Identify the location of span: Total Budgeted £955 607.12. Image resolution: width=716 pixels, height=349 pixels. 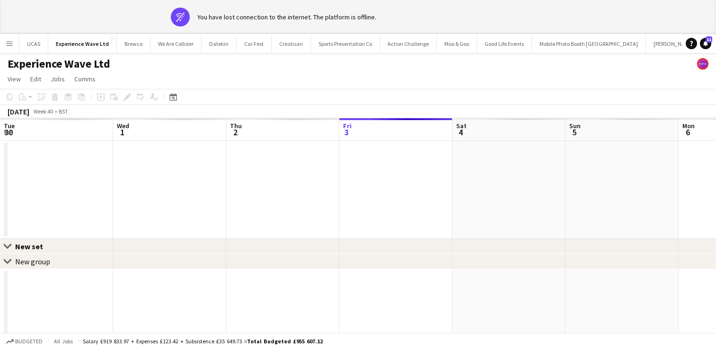
(285, 341).